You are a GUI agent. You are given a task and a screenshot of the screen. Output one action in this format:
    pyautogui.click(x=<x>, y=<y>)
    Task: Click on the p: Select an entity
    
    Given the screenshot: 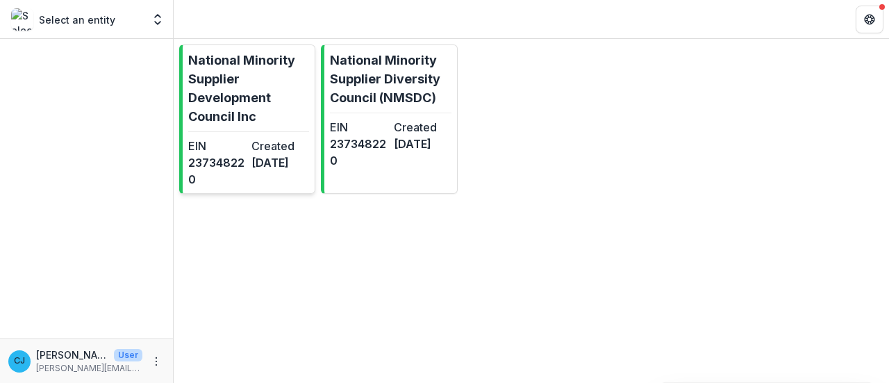 What is the action you would take?
    pyautogui.click(x=77, y=19)
    